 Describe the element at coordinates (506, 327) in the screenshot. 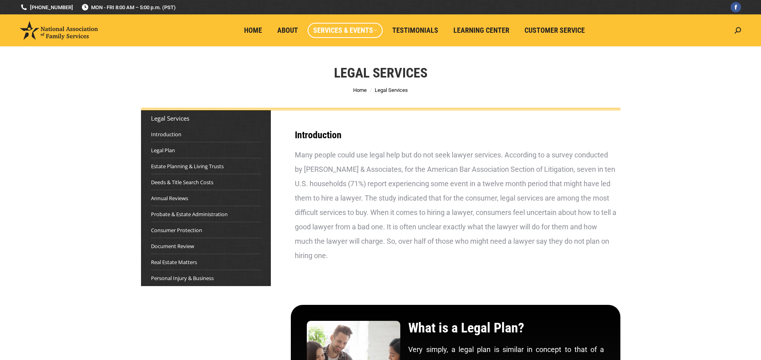

I see `h2: What is a Legal Plan?` at that location.